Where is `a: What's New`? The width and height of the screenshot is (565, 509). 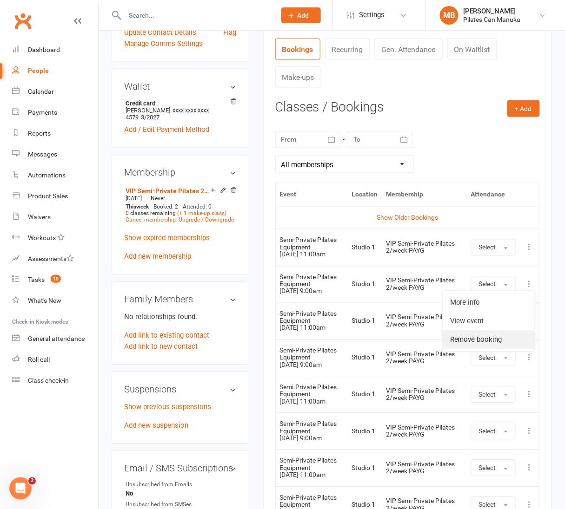
a: What's New is located at coordinates (55, 301).